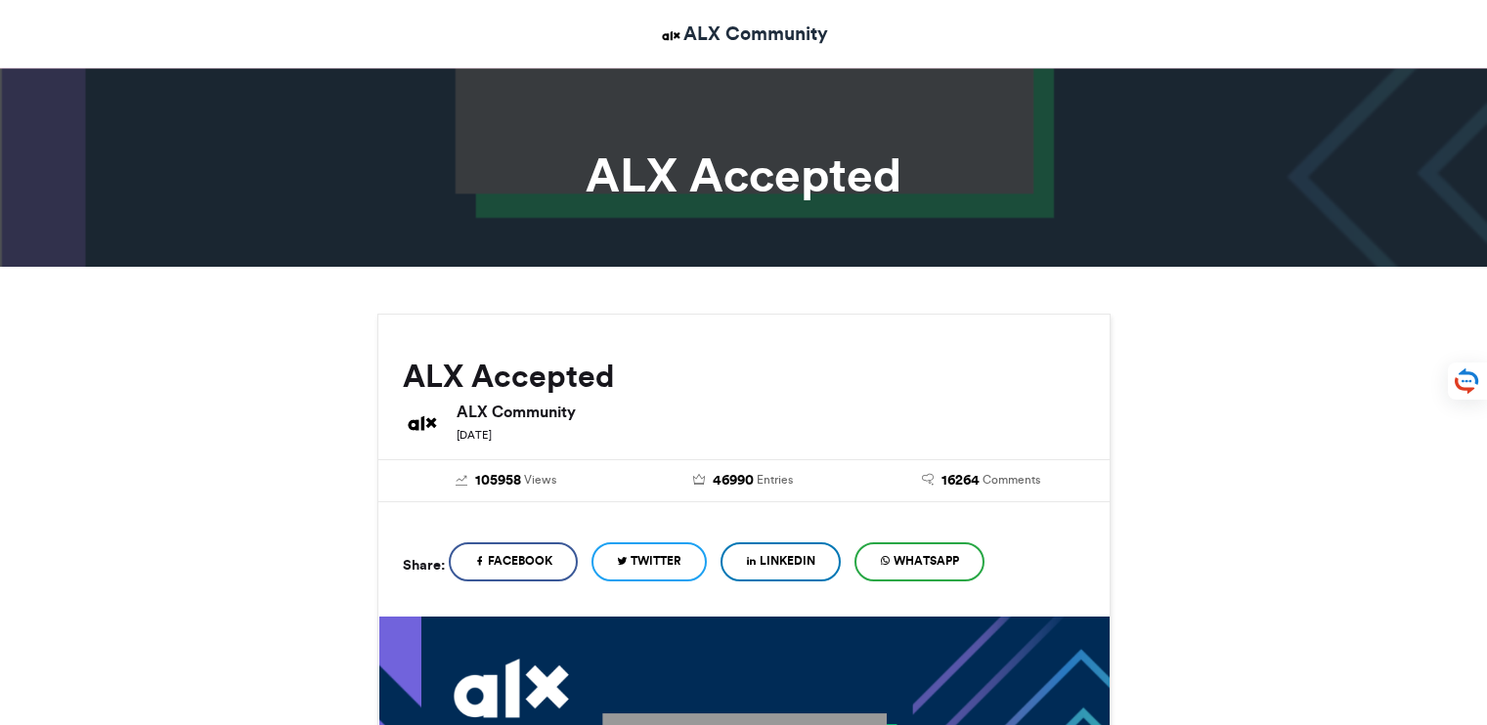 This screenshot has width=1487, height=725. I want to click on span: Entries, so click(774, 480).